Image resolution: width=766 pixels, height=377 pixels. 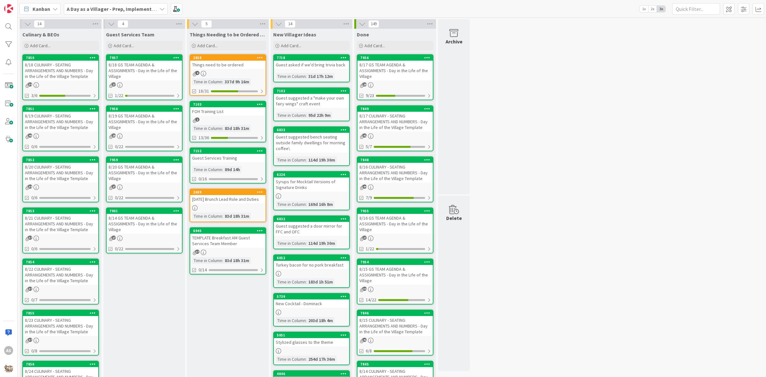 What do you see at coordinates (395, 333) in the screenshot?
I see `a: 78468/15 CULINARY - SEATING ARRANGEMENTS AND NUMBERS - Day in the Life of the Village Template6/8` at bounding box center [395, 333].